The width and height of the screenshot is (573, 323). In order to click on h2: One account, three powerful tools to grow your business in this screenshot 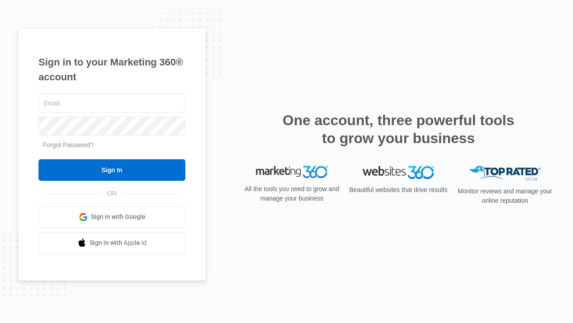, I will do `click(399, 129)`.